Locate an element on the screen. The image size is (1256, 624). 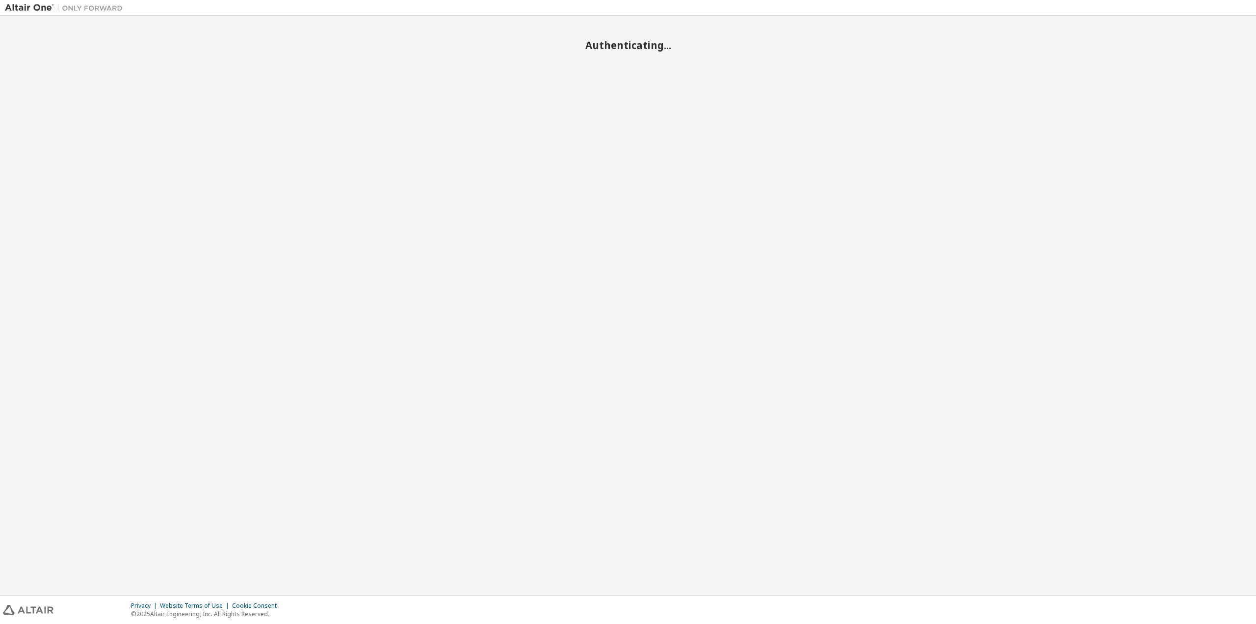
img: altair_logo.svg is located at coordinates (28, 609).